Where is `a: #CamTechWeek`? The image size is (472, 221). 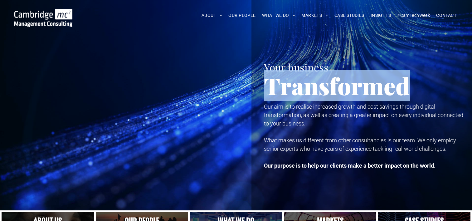 a: #CamTechWeek is located at coordinates (413, 15).